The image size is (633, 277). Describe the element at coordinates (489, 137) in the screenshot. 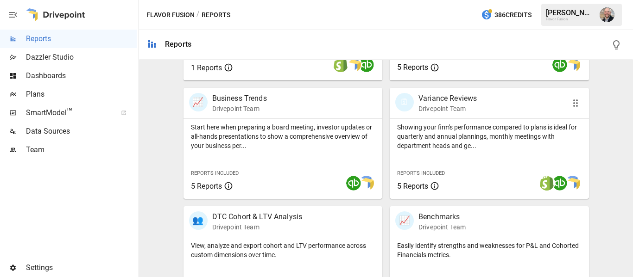

I see `p: Showing your firm's performance compared to plans is ideal for quarterly and annual plannings, mo...` at that location.